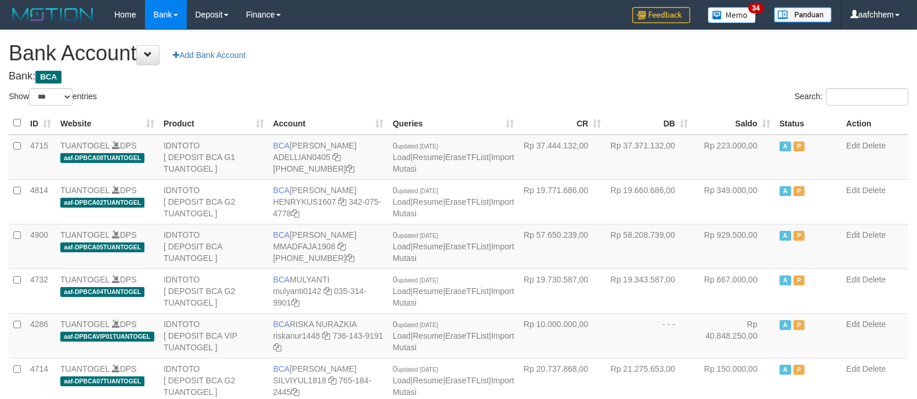 This screenshot has height=399, width=917. Describe the element at coordinates (41, 335) in the screenshot. I see `td: 4286` at that location.